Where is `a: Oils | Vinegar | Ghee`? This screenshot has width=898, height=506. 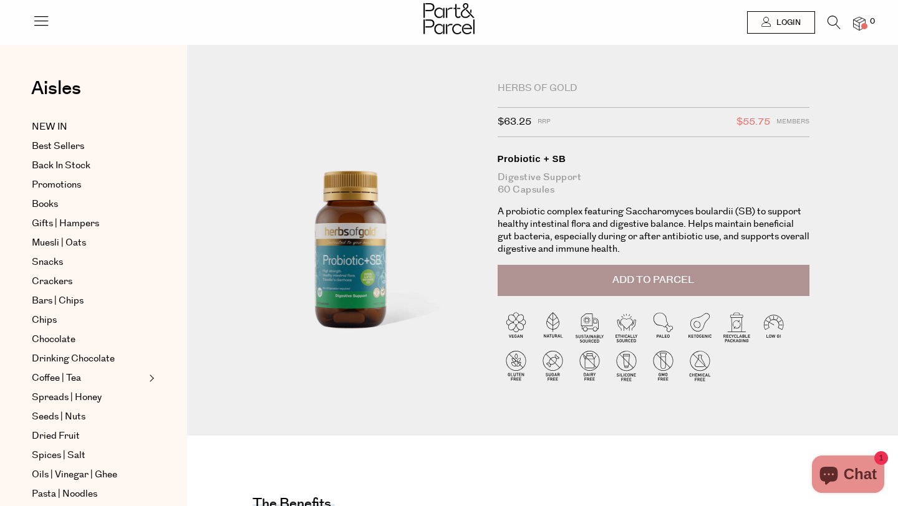 a: Oils | Vinegar | Ghee is located at coordinates (89, 475).